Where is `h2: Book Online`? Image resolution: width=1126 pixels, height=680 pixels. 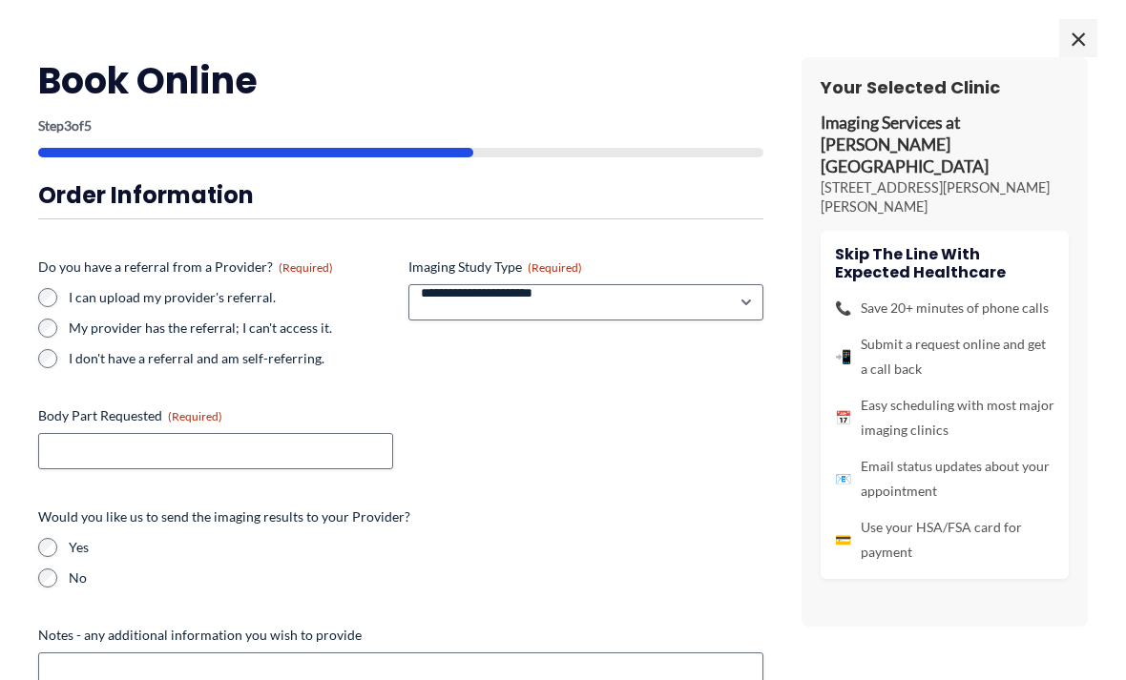 h2: Book Online is located at coordinates (401, 80).